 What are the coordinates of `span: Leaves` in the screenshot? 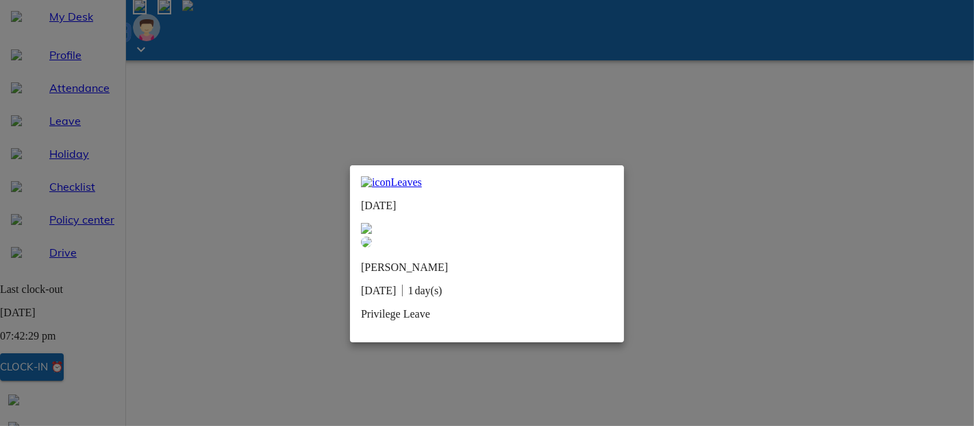 It's located at (406, 182).